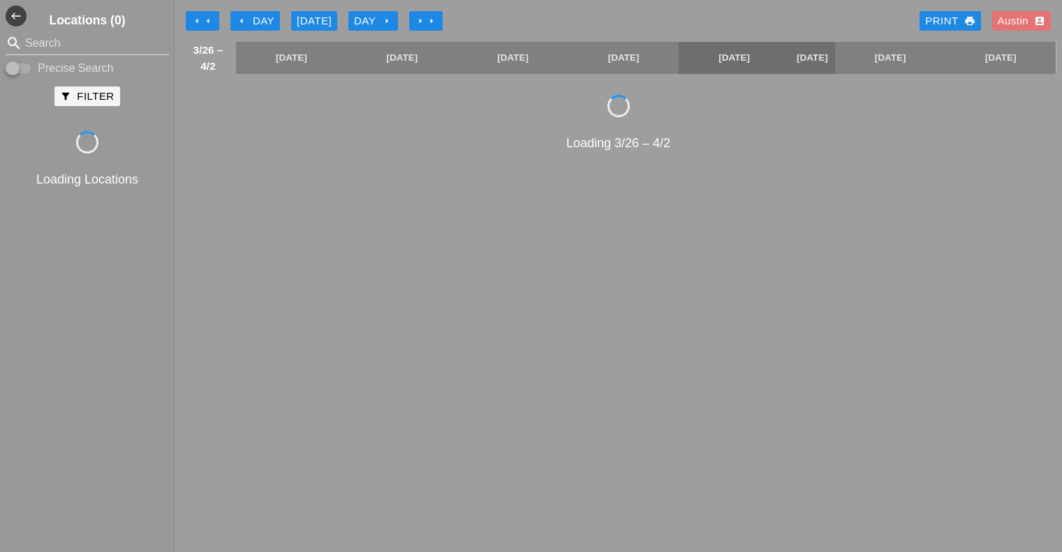  What do you see at coordinates (203, 21) in the screenshot?
I see `button: Move Back 1 Week` at bounding box center [203, 21].